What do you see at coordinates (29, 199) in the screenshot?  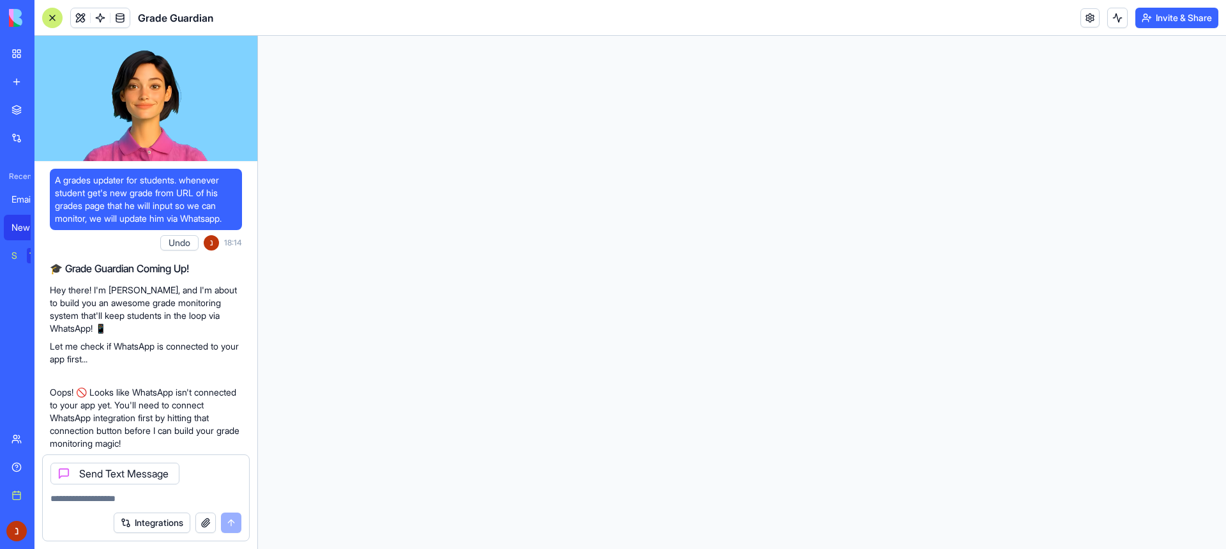 I see `div: Email Marketing Generator` at bounding box center [29, 199].